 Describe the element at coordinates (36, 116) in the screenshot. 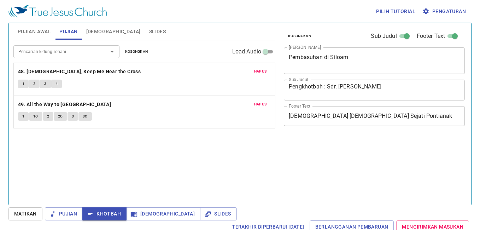

I see `span: 1C` at that location.